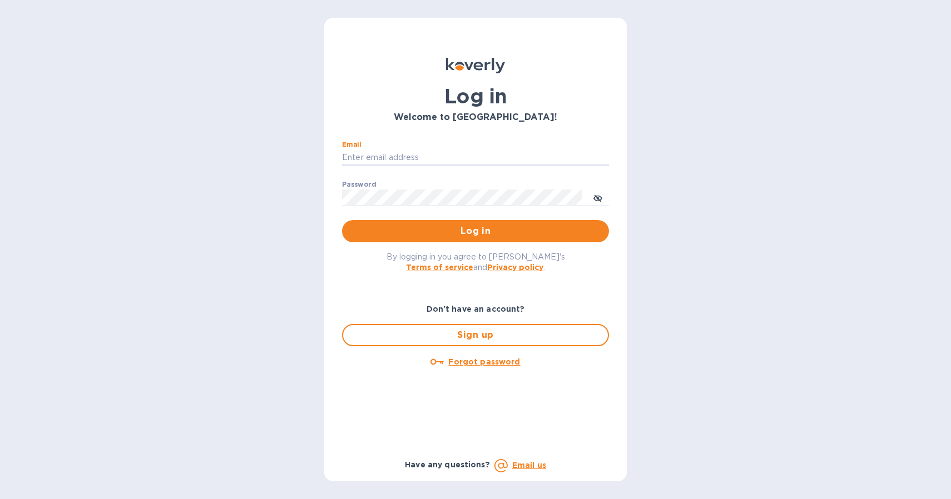 This screenshot has width=951, height=499. What do you see at coordinates (475, 231) in the screenshot?
I see `button: Log in` at bounding box center [475, 231].